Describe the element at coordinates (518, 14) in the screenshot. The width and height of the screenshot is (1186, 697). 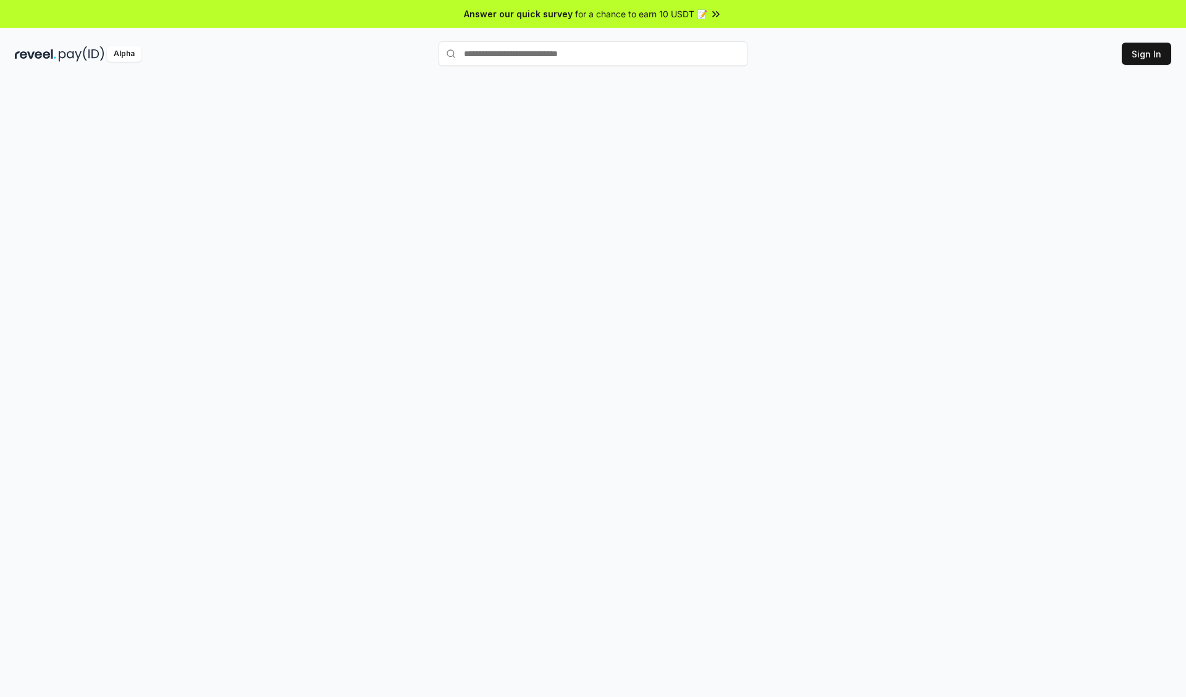
I see `span: Answer our quick survey` at that location.